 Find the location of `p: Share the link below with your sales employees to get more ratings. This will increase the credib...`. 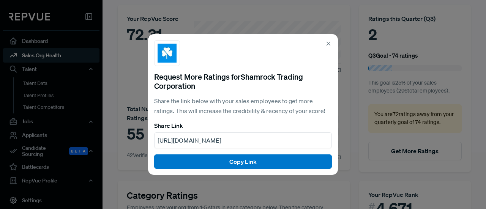

p: Share the link below with your sales employees to get more ratings. This will increase the credib... is located at coordinates (243, 106).